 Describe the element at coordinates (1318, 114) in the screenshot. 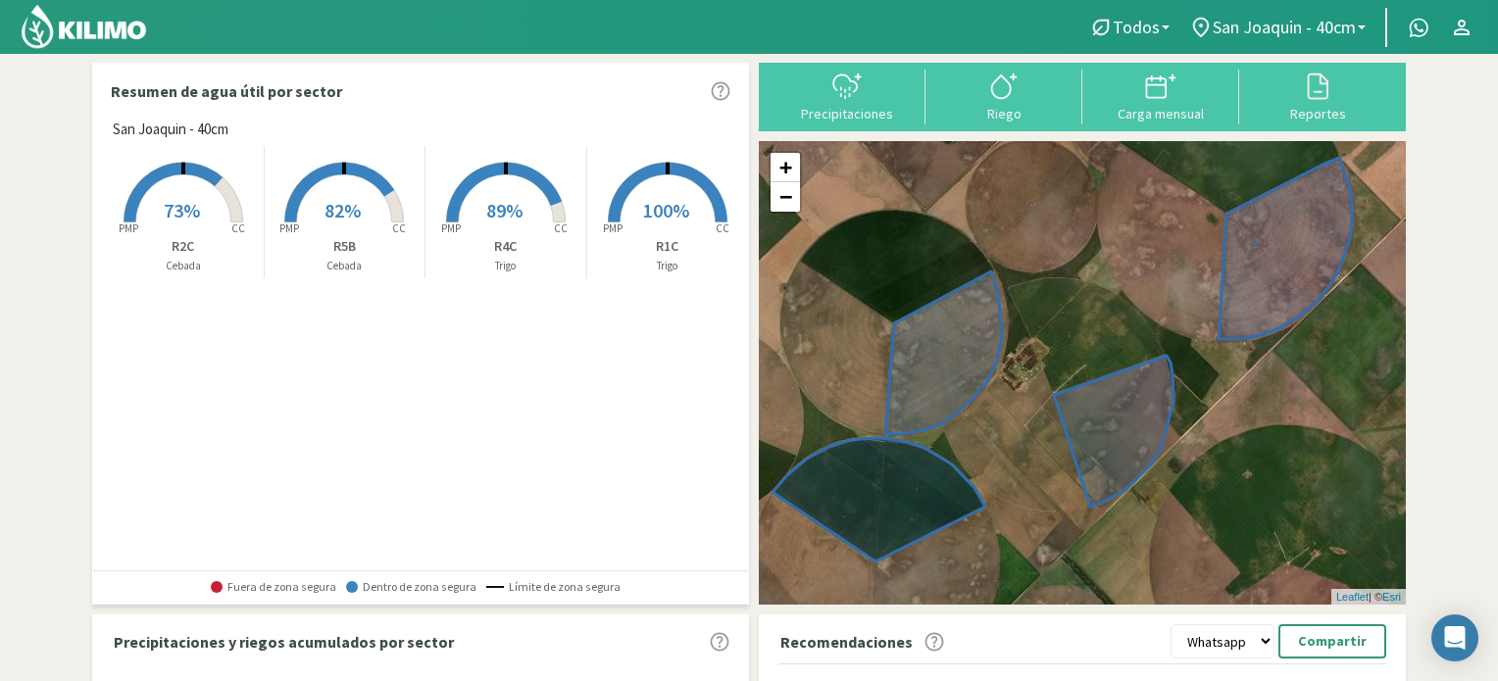

I see `div: Reportes` at that location.